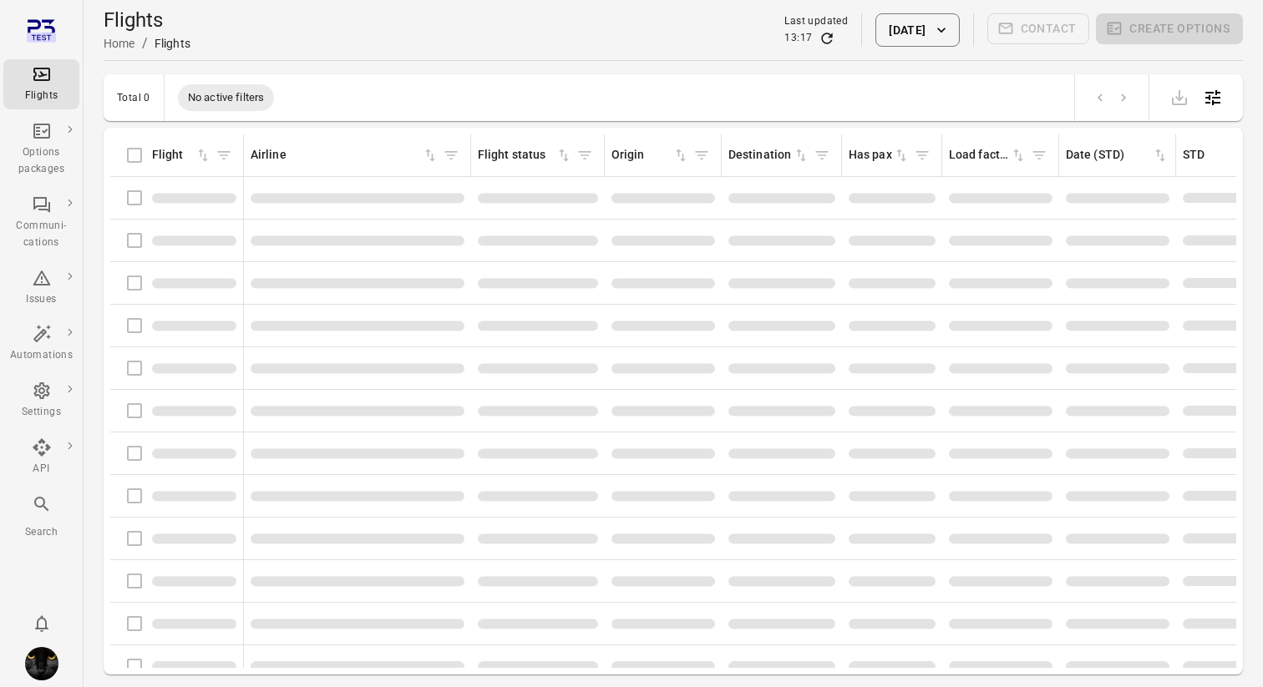  What do you see at coordinates (41, 300) in the screenshot?
I see `div: Issues` at bounding box center [41, 300].